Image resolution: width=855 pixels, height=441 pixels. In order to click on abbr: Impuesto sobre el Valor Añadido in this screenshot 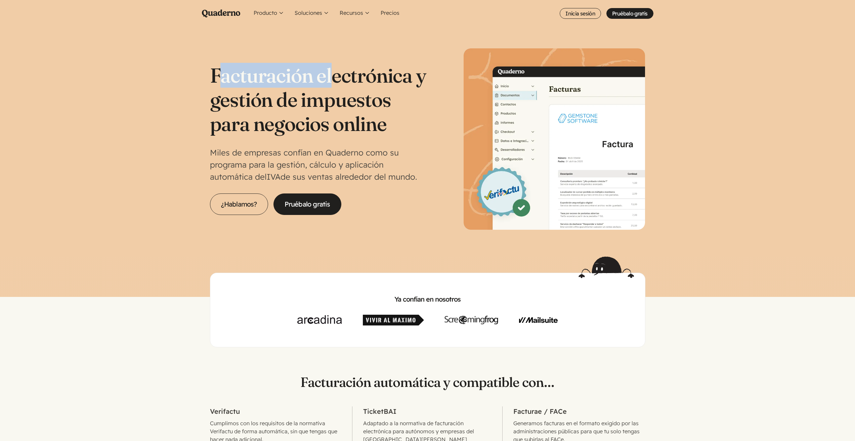, I will do `click(273, 177)`.